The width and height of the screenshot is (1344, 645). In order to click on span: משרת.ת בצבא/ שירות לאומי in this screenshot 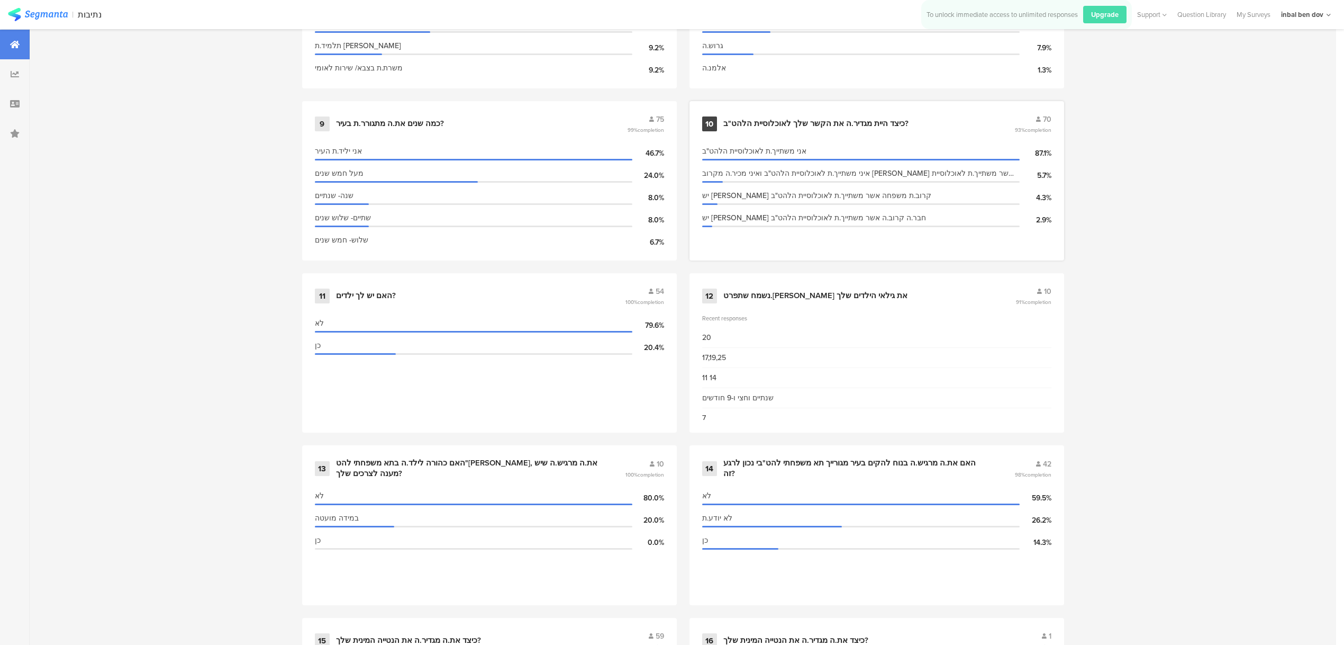, I will do `click(359, 68)`.